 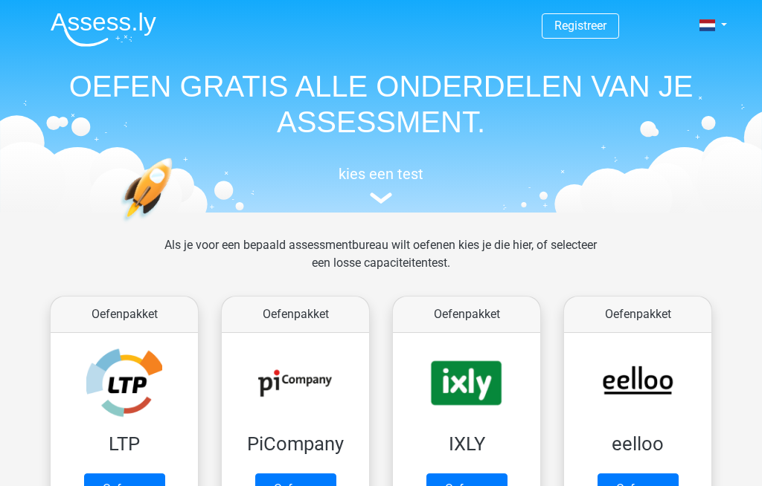 What do you see at coordinates (175, 225) in the screenshot?
I see `img: oefenen` at bounding box center [175, 225].